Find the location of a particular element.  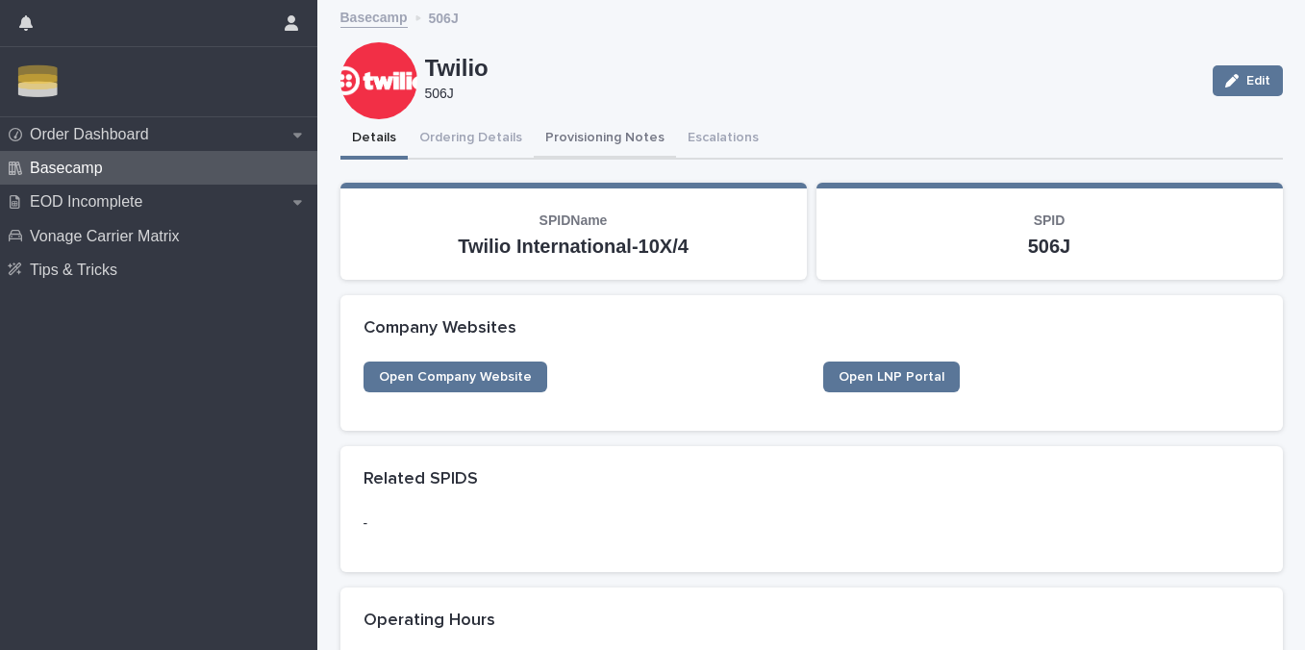

button: Details is located at coordinates (374, 139).